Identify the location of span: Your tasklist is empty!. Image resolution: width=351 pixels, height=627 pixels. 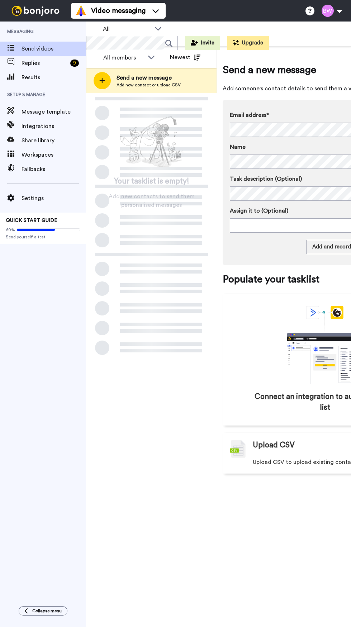
(152, 182).